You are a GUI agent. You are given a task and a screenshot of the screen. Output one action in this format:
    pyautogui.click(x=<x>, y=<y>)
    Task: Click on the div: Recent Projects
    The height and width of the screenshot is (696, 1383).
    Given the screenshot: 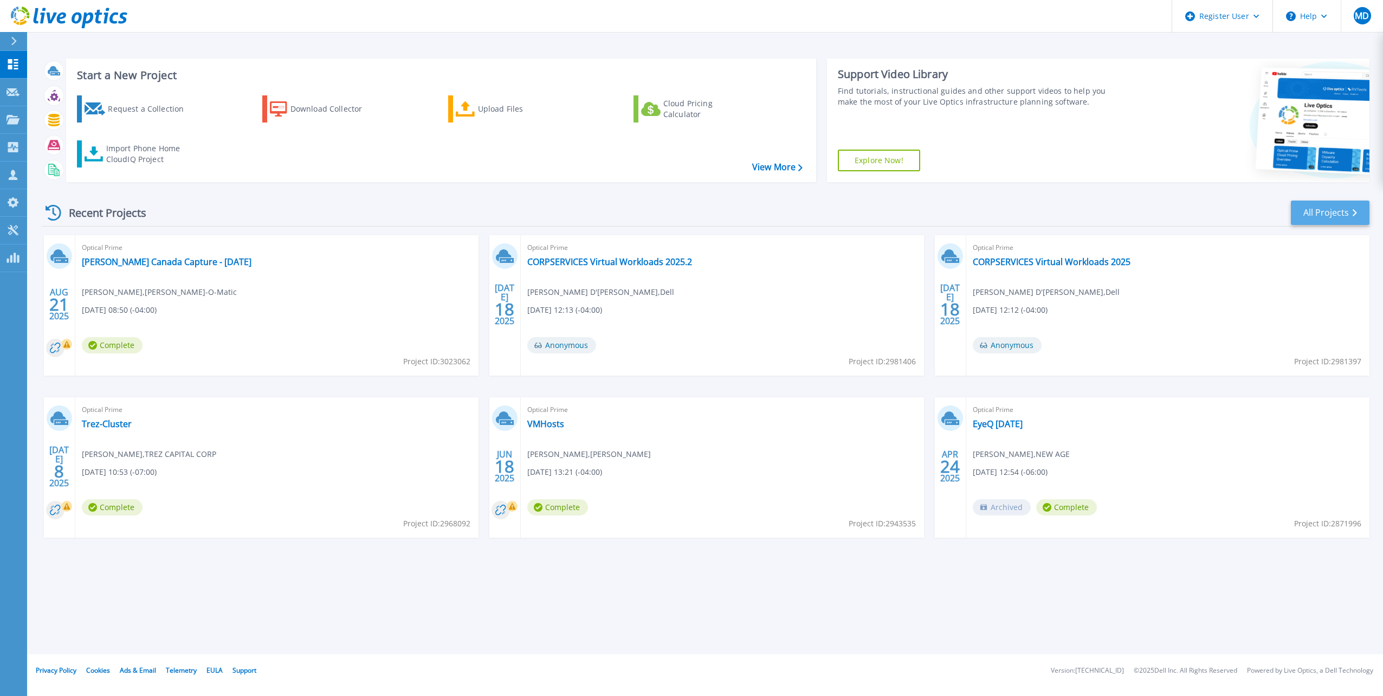 What is the action you would take?
    pyautogui.click(x=101, y=212)
    